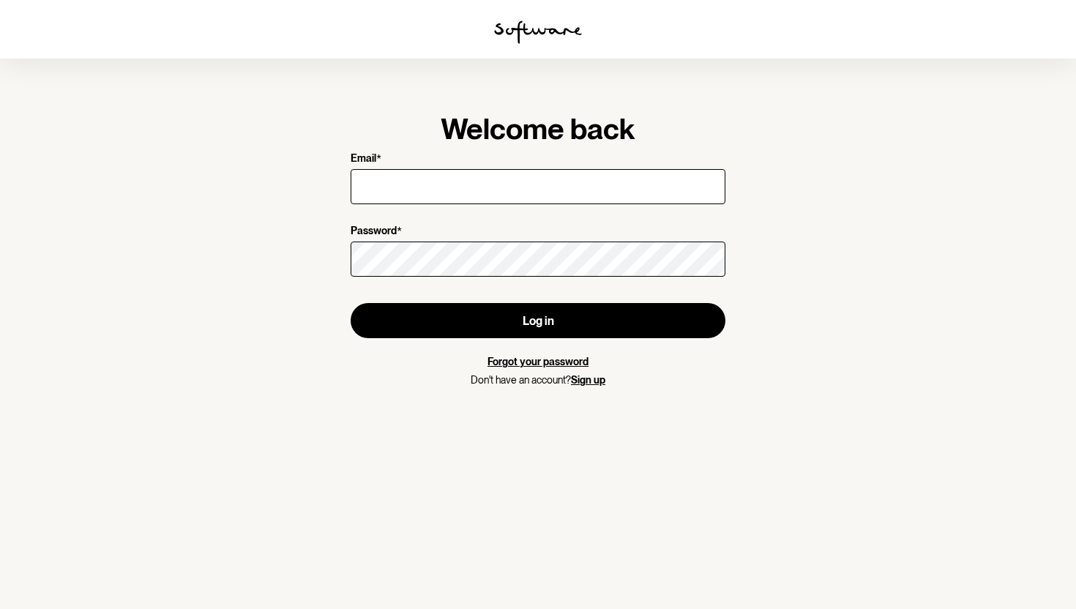 This screenshot has height=609, width=1076. Describe the element at coordinates (588, 380) in the screenshot. I see `a: Sign up` at that location.